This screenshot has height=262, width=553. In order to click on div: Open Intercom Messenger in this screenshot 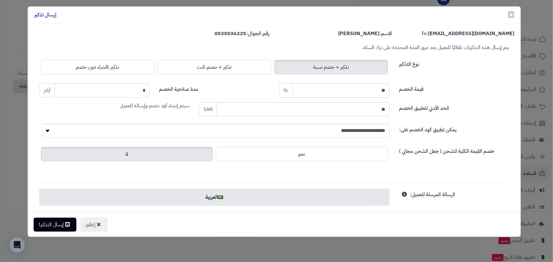, I will do `click(17, 245)`.